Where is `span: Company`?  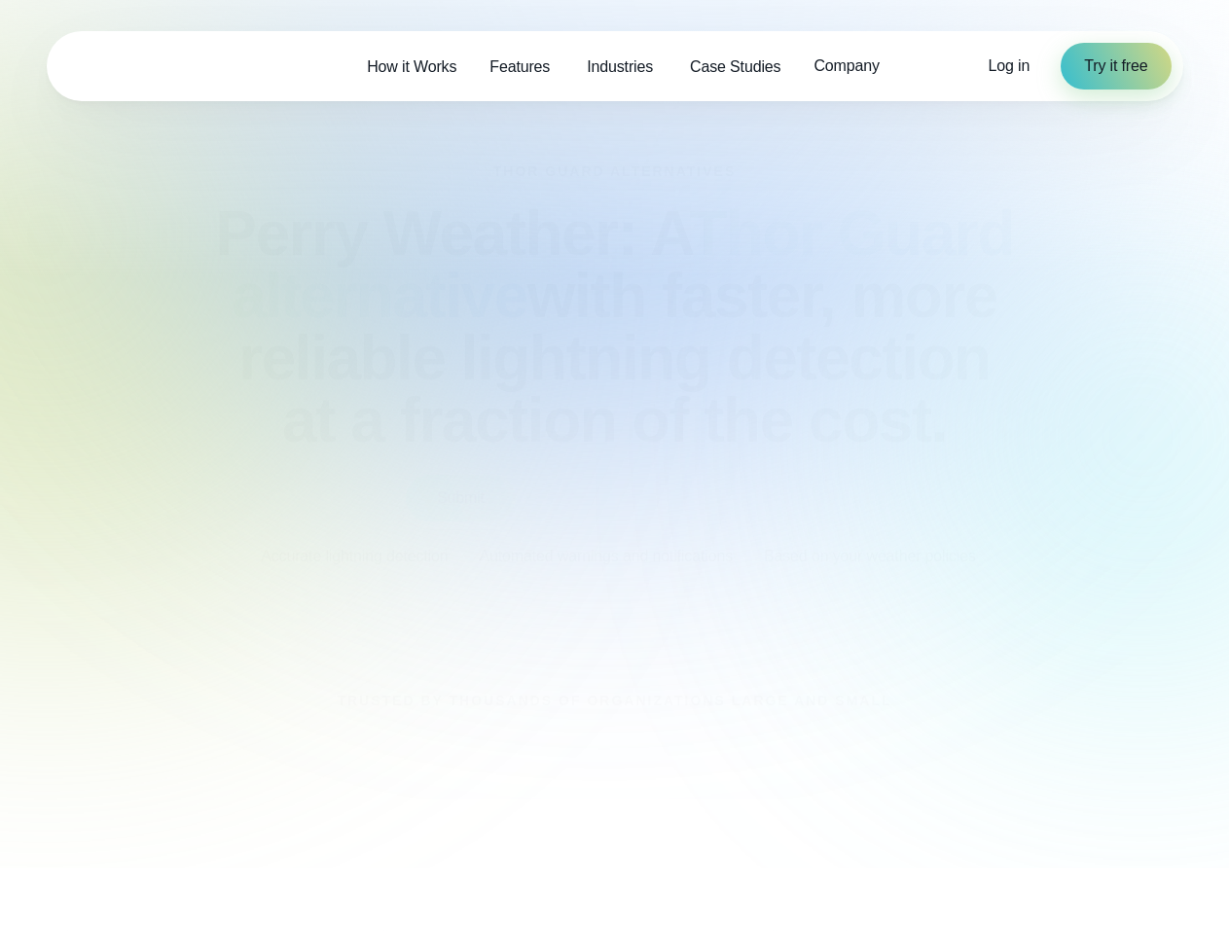
span: Company is located at coordinates (845, 66).